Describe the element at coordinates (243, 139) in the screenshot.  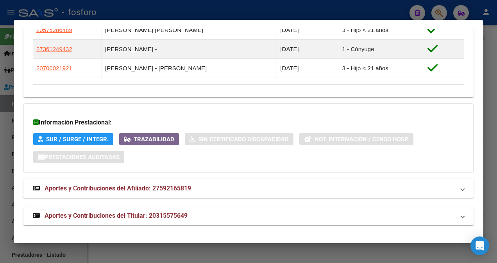
I see `span: Sin Certificado Discapacidad` at that location.